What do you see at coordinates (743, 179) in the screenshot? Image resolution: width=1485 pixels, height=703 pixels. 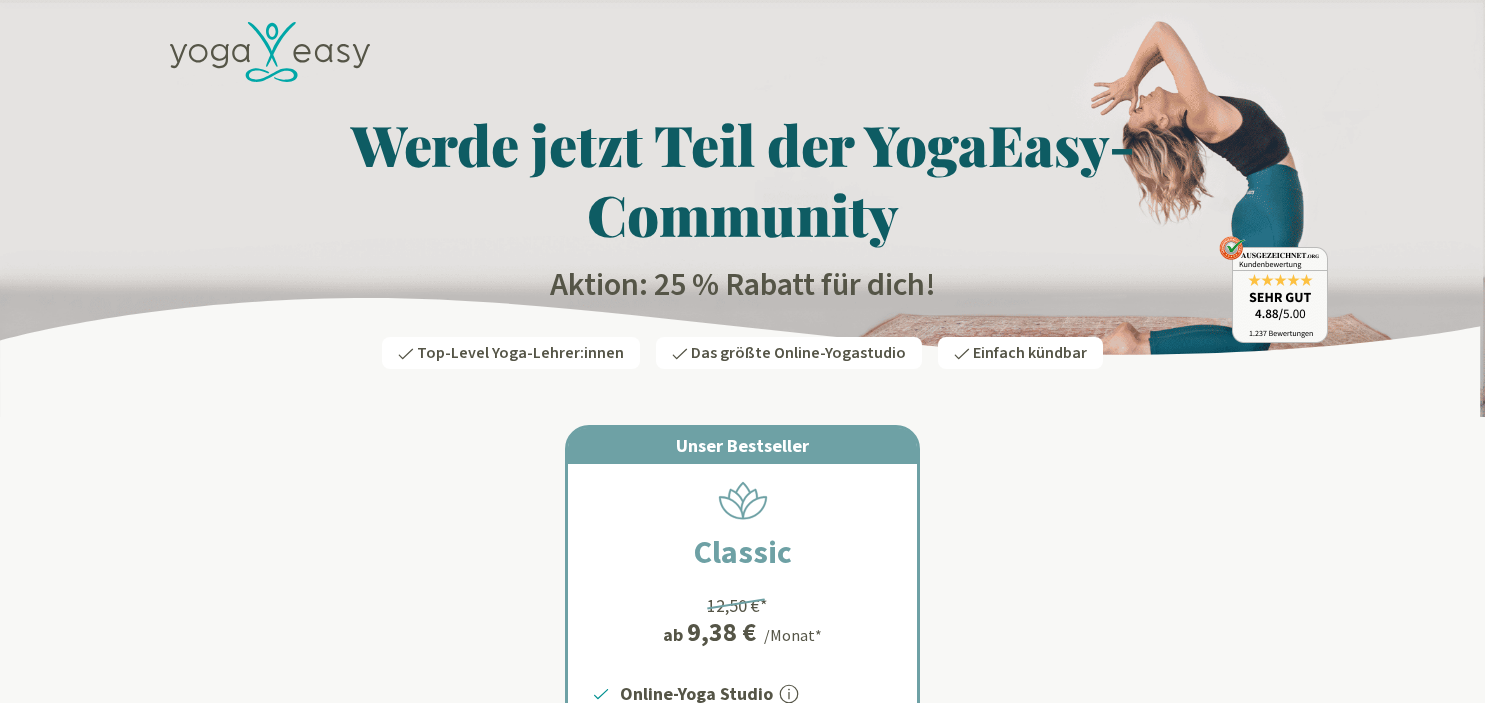 I see `h1: Werde jetzt Teil der YogaEasy-Community` at bounding box center [743, 179].